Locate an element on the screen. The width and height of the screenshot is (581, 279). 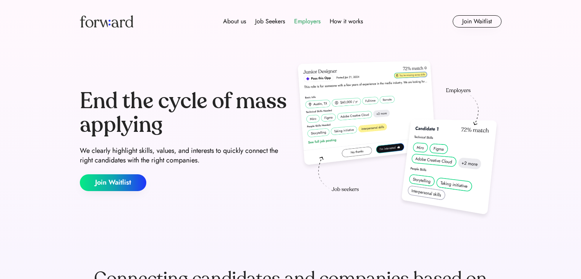
img: Forward logo is located at coordinates (107, 21).